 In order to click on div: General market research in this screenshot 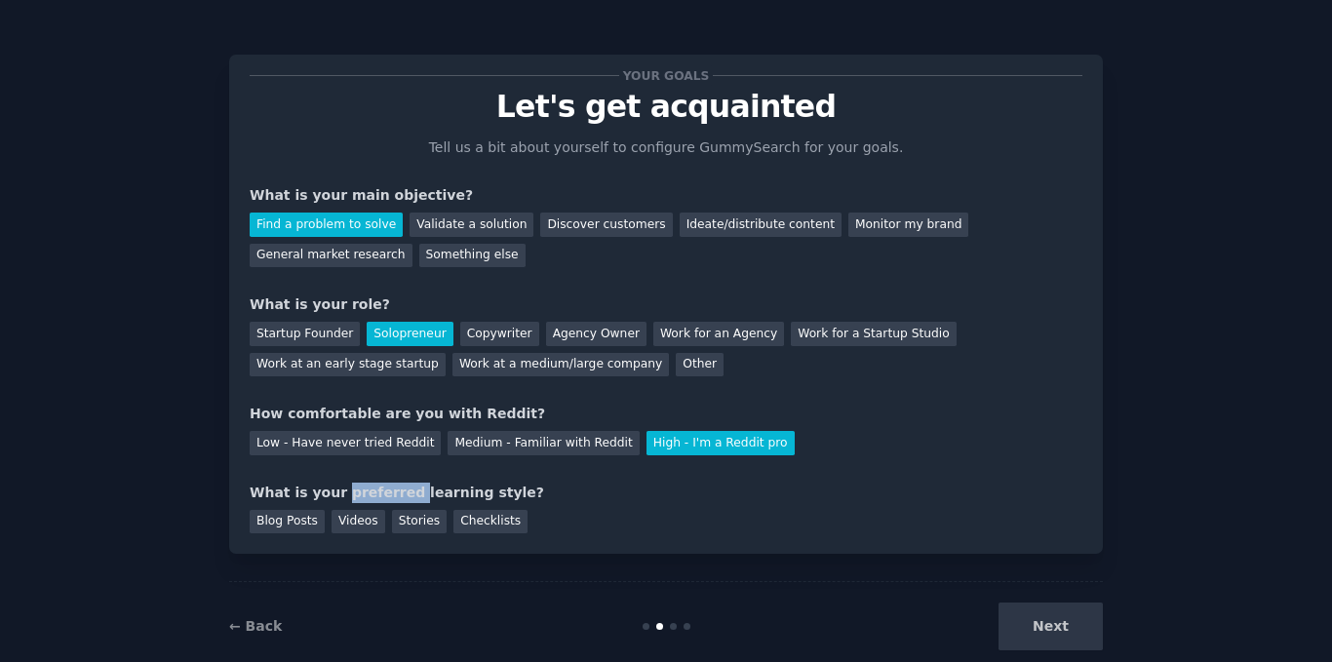, I will do `click(331, 256)`.